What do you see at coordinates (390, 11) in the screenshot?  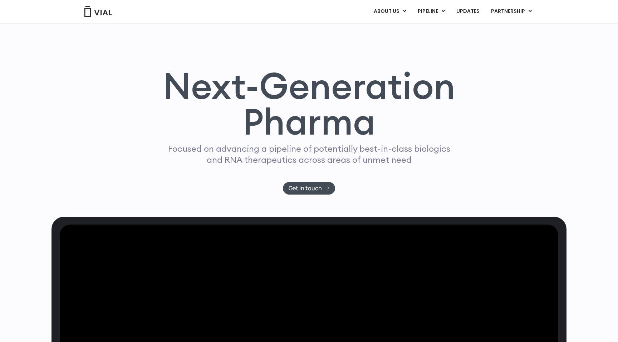 I see `a: ABOUT USMenu Toggle` at bounding box center [390, 11].